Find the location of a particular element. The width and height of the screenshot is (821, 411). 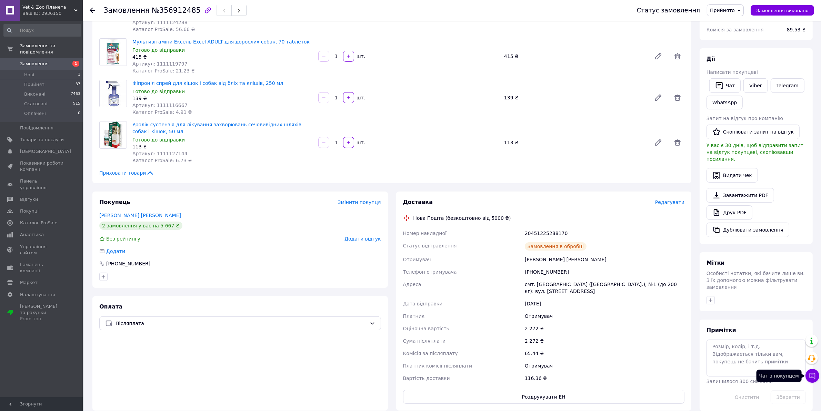

span: Прийняті is located at coordinates (35, 85).